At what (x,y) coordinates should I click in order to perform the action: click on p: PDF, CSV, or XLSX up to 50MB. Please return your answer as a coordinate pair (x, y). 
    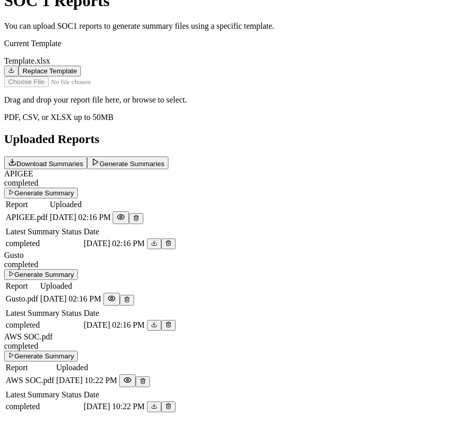
    Looking at the image, I should click on (235, 117).